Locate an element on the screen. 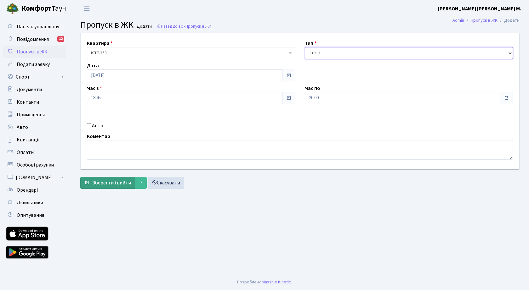  span: Опитування is located at coordinates (30, 216).